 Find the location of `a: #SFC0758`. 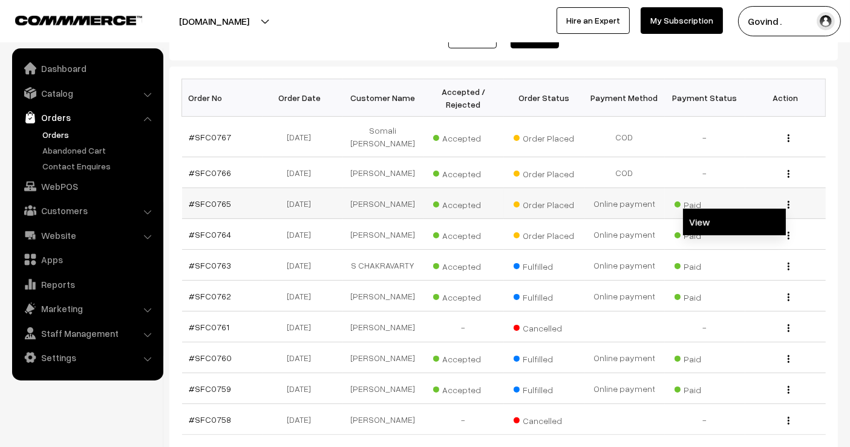

a: #SFC0758 is located at coordinates (211, 419).